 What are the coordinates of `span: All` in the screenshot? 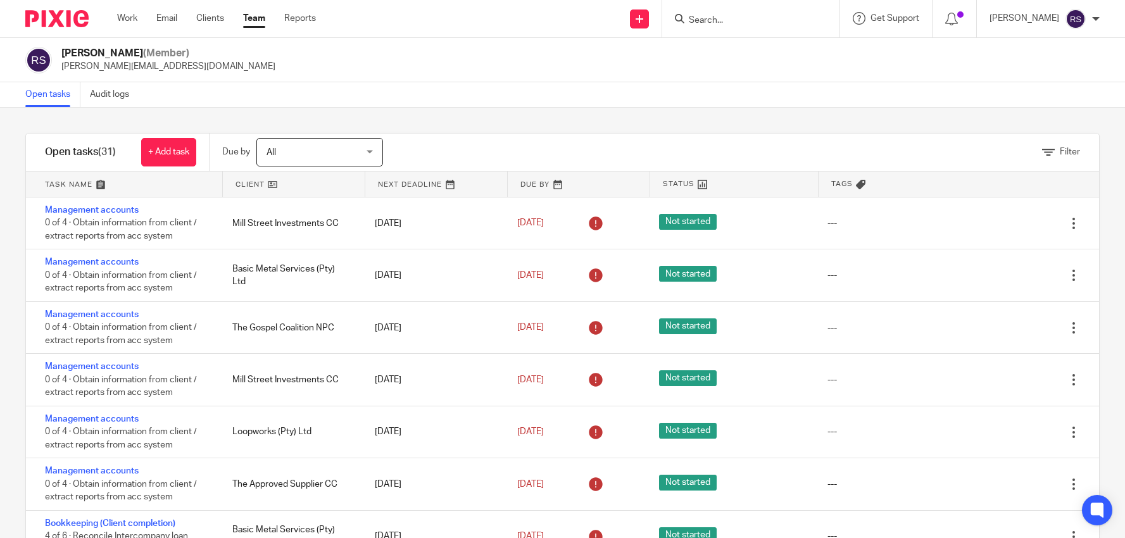 It's located at (271, 153).